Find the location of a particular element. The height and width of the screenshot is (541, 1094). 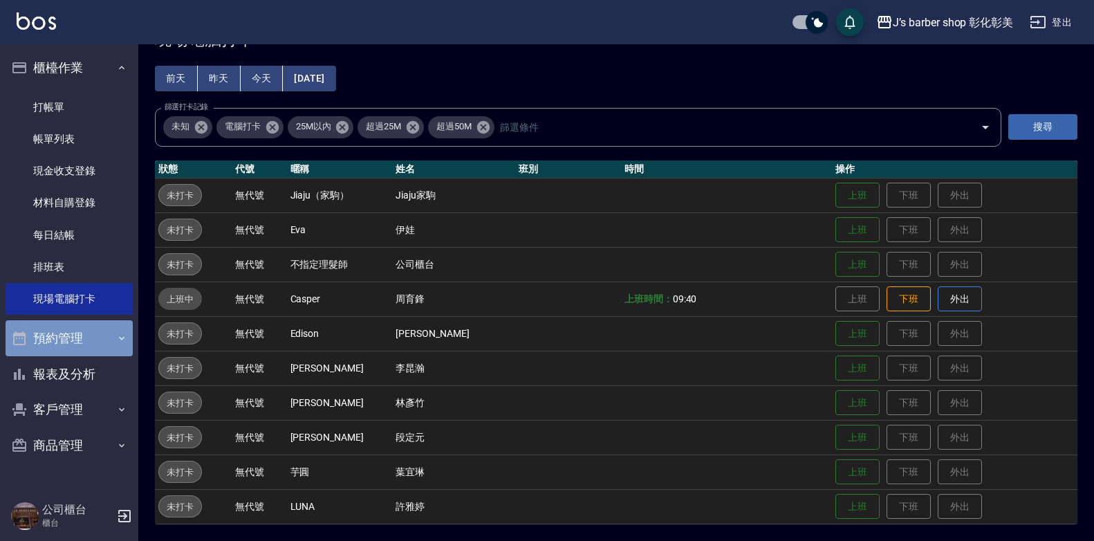

div: 25M以內 is located at coordinates (321, 127).